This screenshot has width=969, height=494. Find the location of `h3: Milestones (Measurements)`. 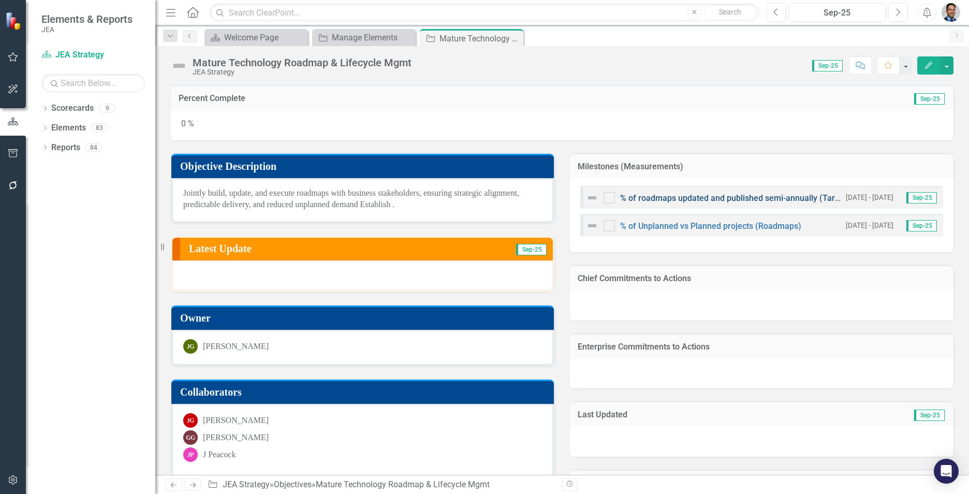

h3: Milestones (Measurements) is located at coordinates (762, 167).